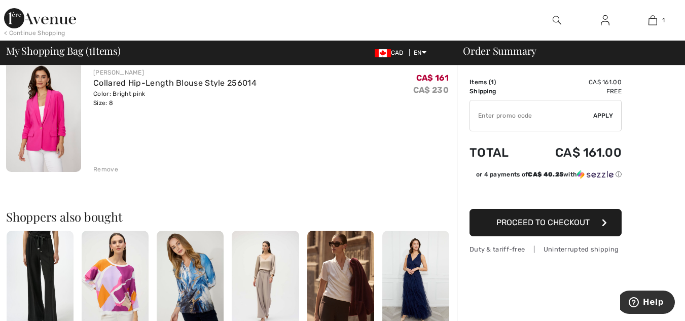 The image size is (685, 321). Describe the element at coordinates (431, 90) in the screenshot. I see `s: CA$ 230` at that location.